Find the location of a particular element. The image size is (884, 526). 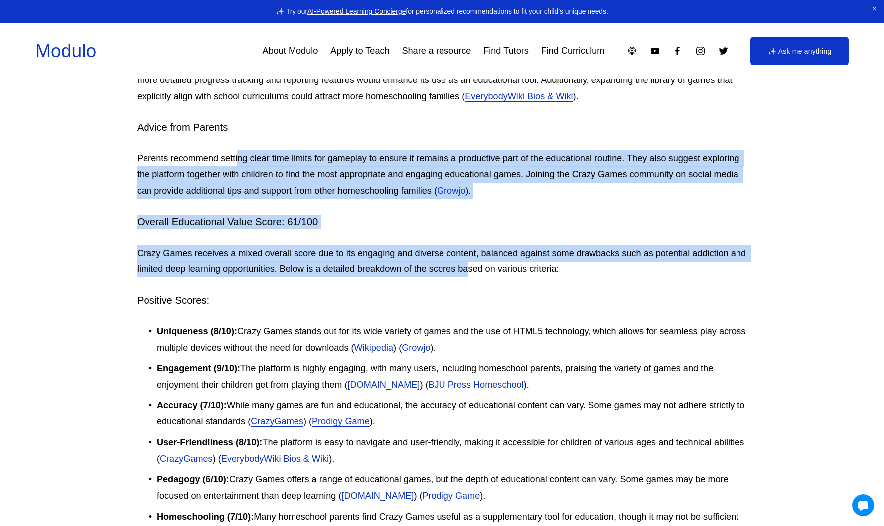

a: Share a resource is located at coordinates (436, 51).